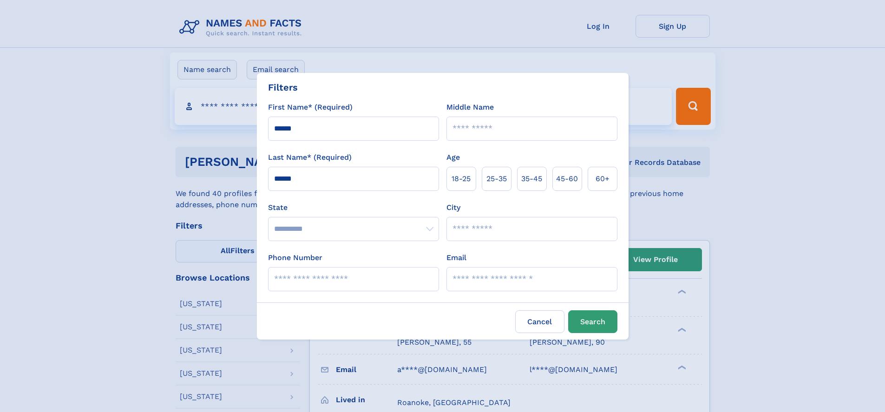 This screenshot has width=885, height=412. Describe the element at coordinates (295, 258) in the screenshot. I see `label: Phone Number` at that location.